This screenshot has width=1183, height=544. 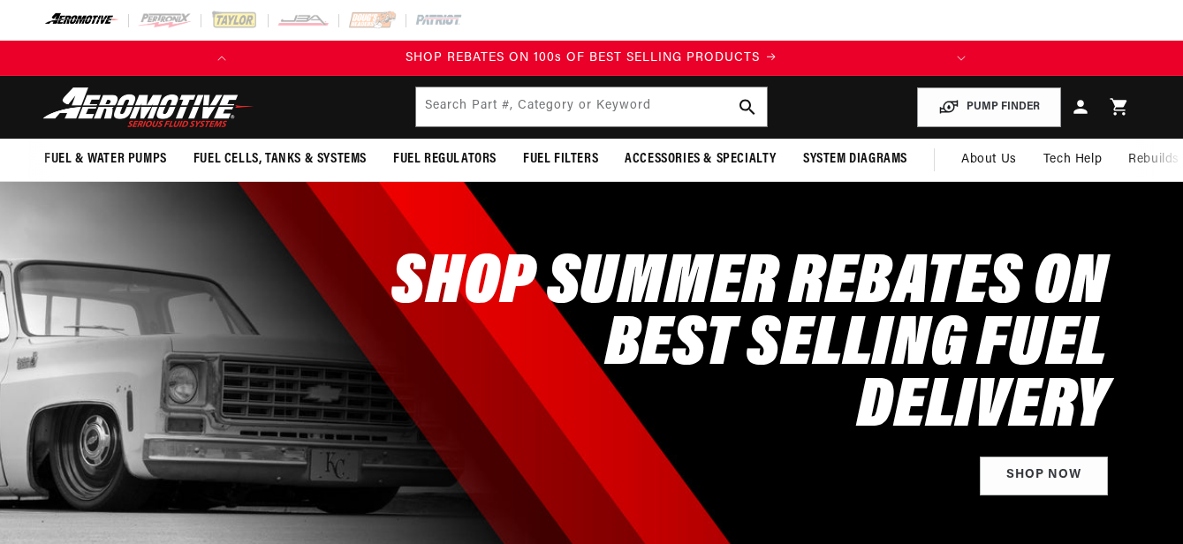 What do you see at coordinates (1073, 160) in the screenshot?
I see `summary: Tech Help` at bounding box center [1073, 160].